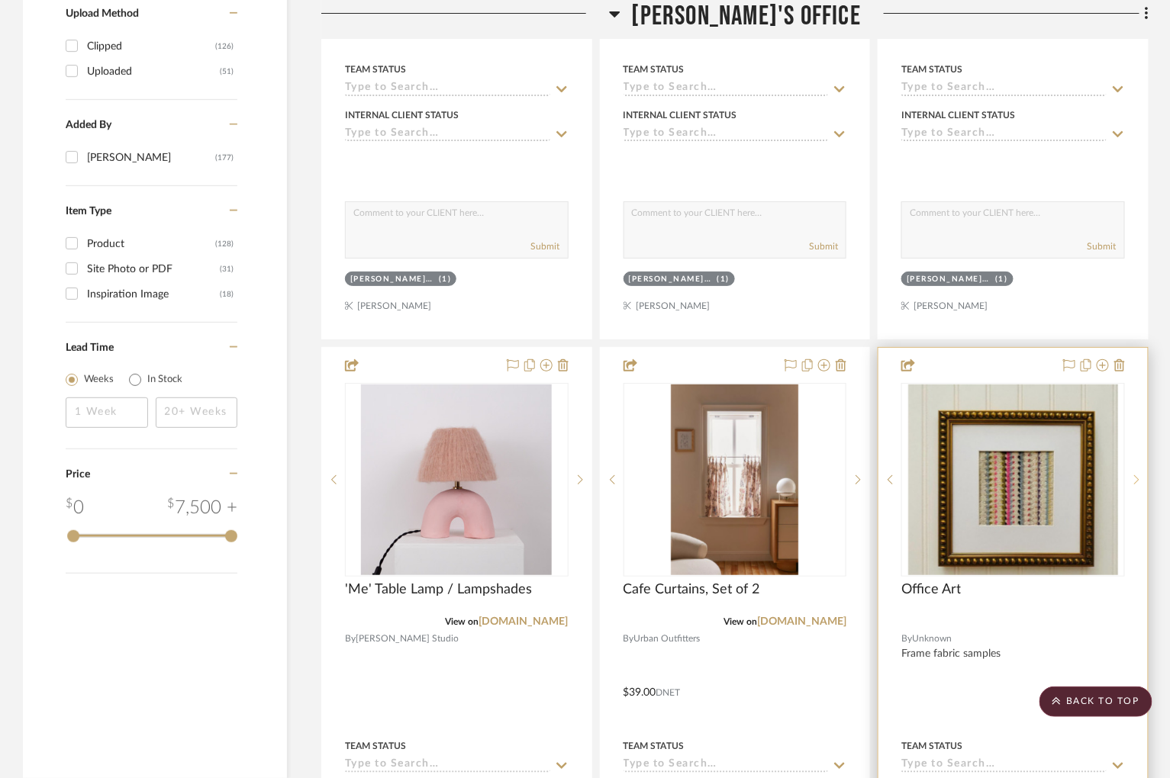 The height and width of the screenshot is (778, 1170). I want to click on span: Price, so click(78, 475).